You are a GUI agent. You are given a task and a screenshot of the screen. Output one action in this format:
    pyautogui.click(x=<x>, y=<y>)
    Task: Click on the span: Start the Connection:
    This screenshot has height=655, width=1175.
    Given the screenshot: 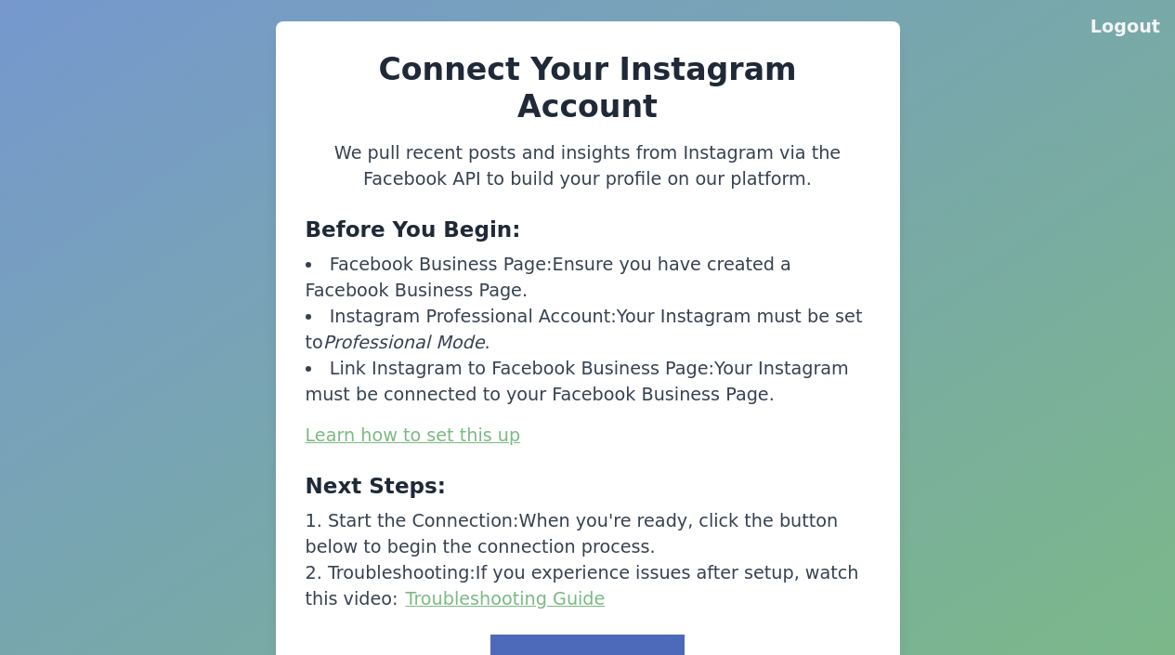 What is the action you would take?
    pyautogui.click(x=424, y=520)
    